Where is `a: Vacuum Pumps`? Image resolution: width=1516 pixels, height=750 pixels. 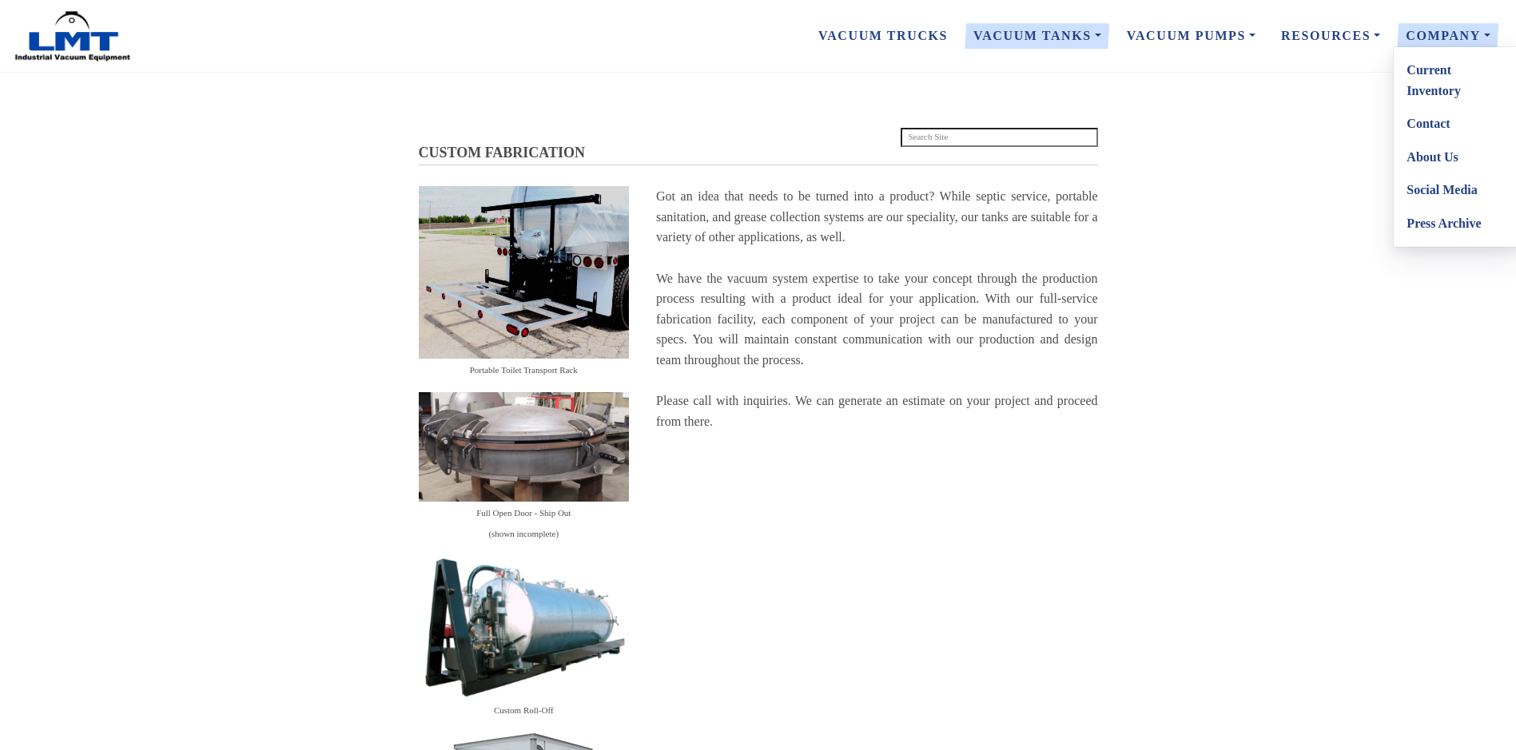 a: Vacuum Pumps is located at coordinates (1191, 36).